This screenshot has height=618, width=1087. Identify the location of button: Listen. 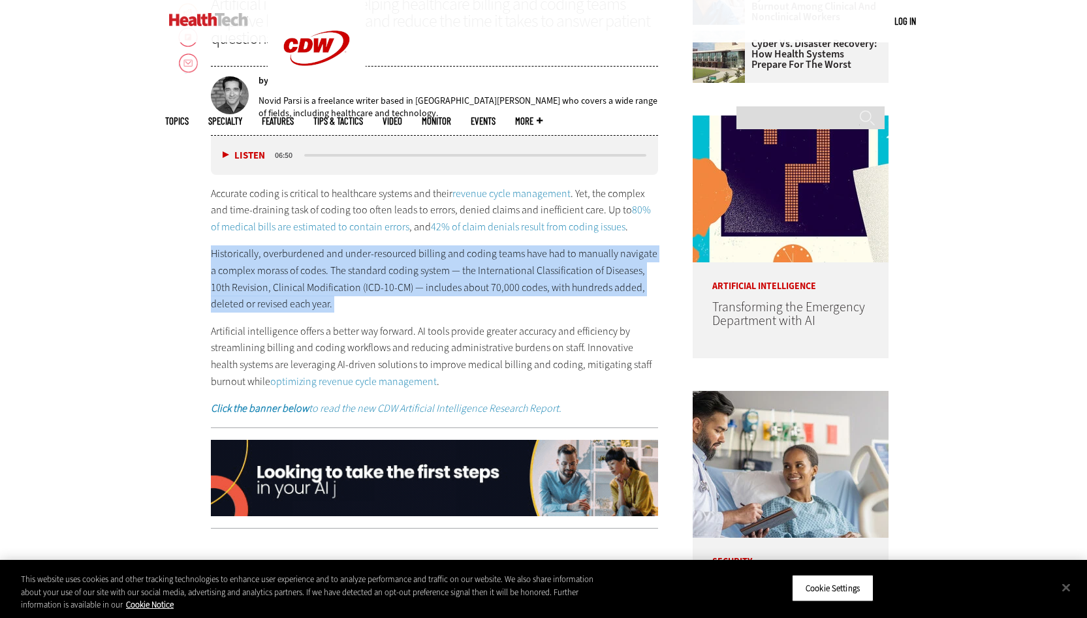
(244, 155).